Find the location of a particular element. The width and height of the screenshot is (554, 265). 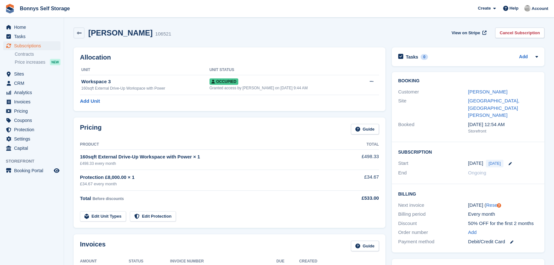

a: Edit Unit Types is located at coordinates (103, 216).